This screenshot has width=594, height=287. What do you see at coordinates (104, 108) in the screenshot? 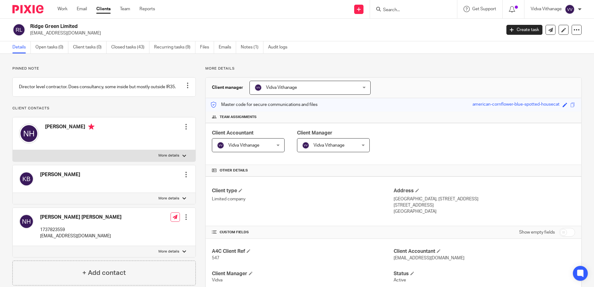
I see `p: Client contacts` at bounding box center [104, 108].